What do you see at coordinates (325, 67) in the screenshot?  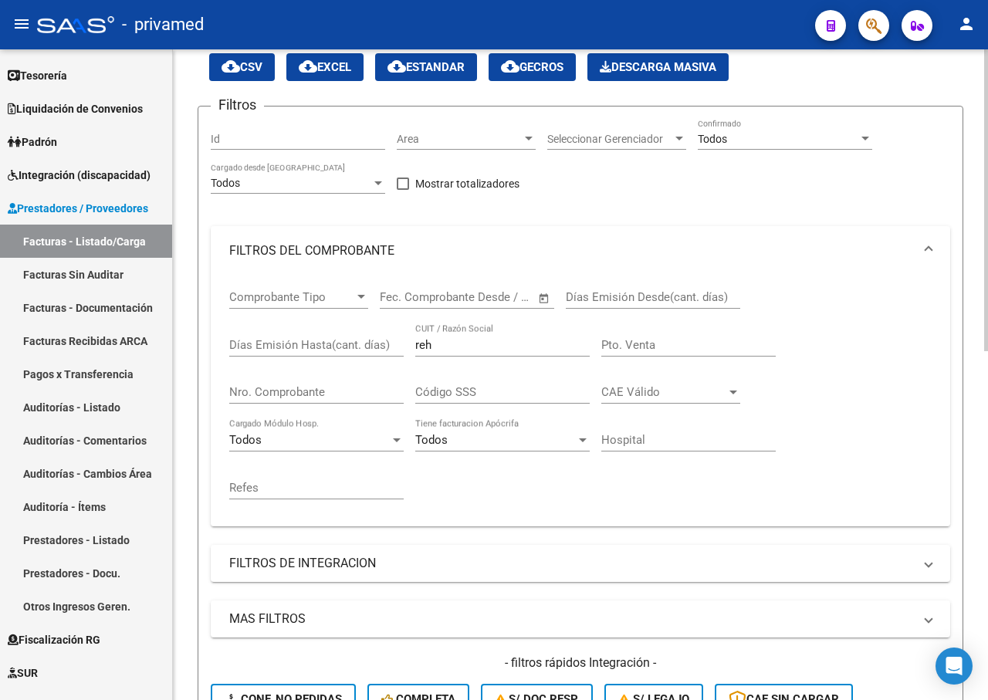 I see `span: EXCEL` at bounding box center [325, 67].